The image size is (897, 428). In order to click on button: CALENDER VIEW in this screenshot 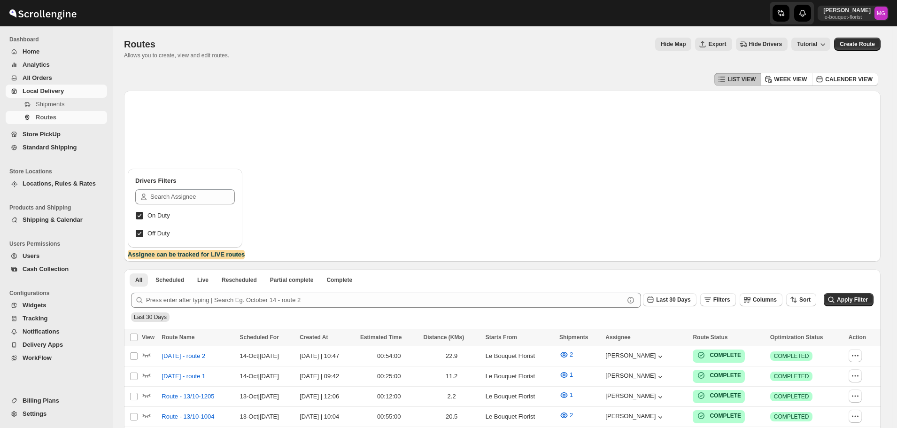, I will do `click(845, 79)`.